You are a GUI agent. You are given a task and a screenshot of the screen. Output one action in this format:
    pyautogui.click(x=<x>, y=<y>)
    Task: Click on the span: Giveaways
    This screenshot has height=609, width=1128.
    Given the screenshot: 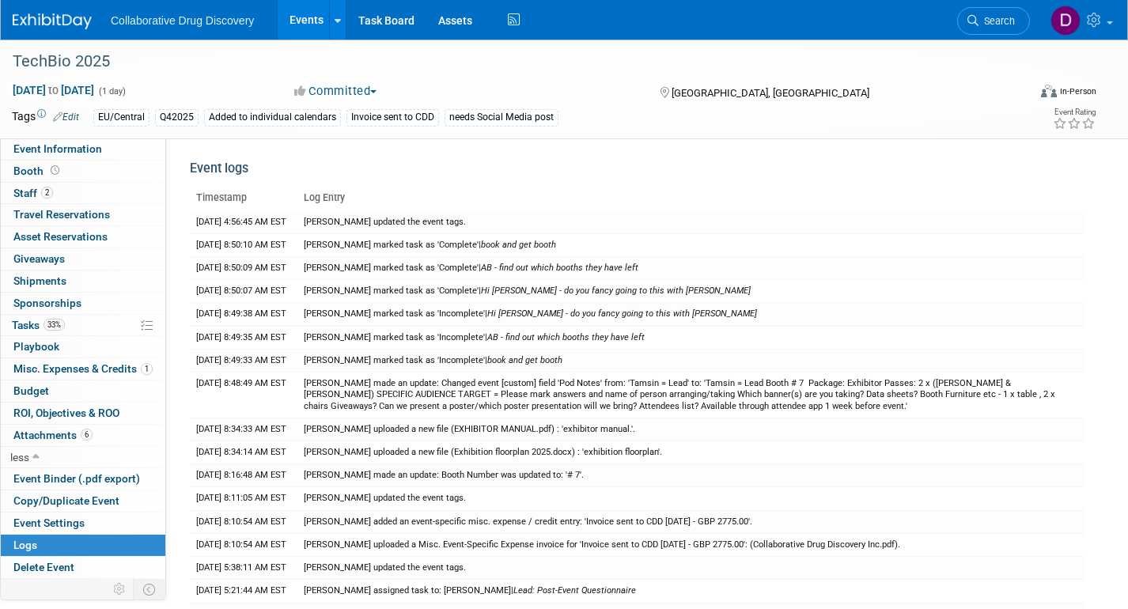 What is the action you would take?
    pyautogui.click(x=39, y=259)
    